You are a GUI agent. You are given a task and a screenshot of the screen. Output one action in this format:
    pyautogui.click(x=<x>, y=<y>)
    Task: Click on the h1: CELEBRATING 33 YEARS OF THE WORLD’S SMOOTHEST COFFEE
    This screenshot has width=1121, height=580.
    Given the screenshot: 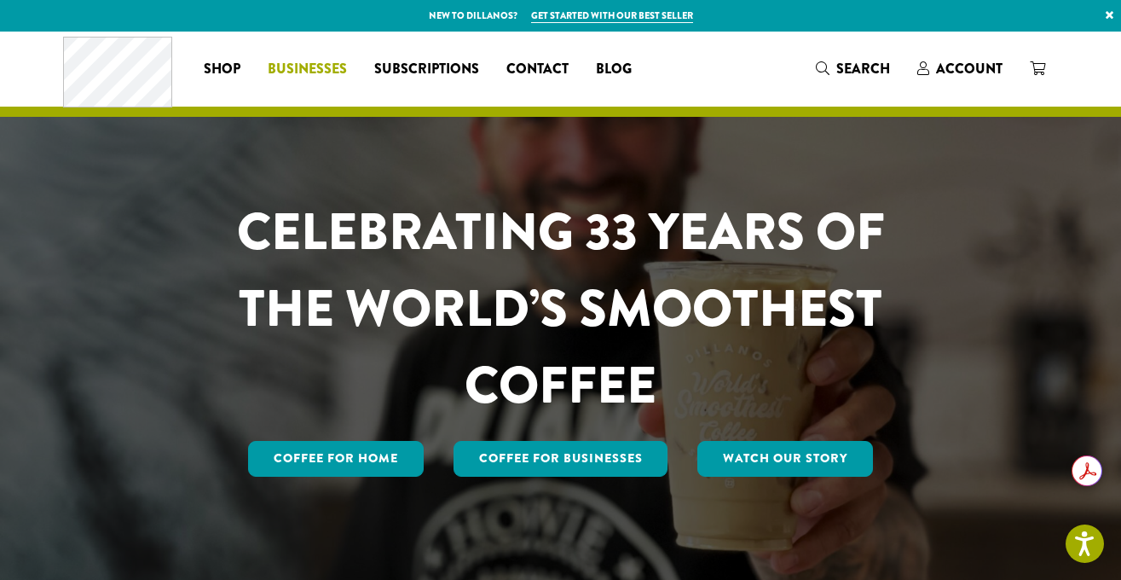 What is the action you would take?
    pyautogui.click(x=561, y=309)
    